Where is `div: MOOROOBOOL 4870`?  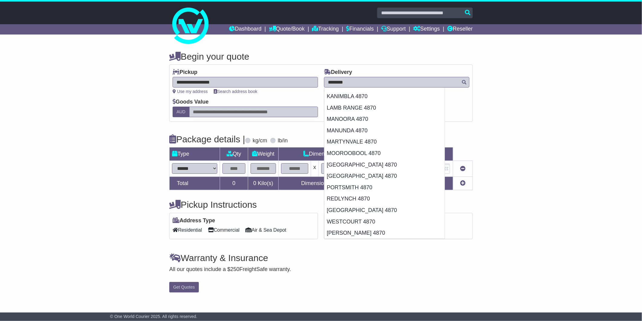 div: MOOROOBOOL 4870 is located at coordinates (385, 153).